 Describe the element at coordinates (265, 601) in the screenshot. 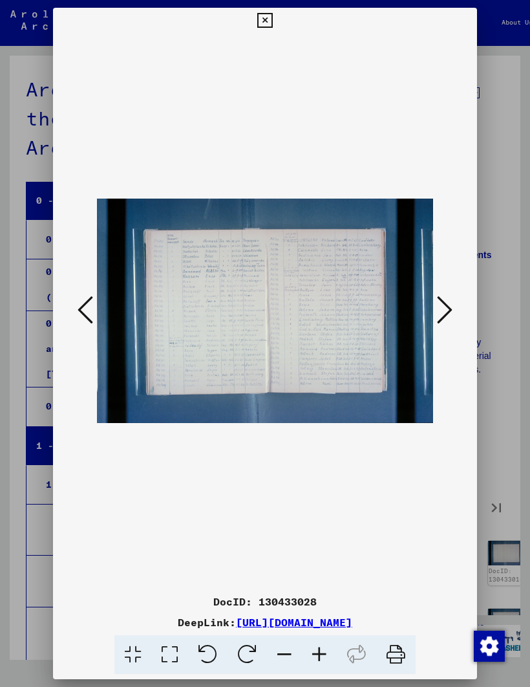

I see `div: DocID: 130433028` at that location.